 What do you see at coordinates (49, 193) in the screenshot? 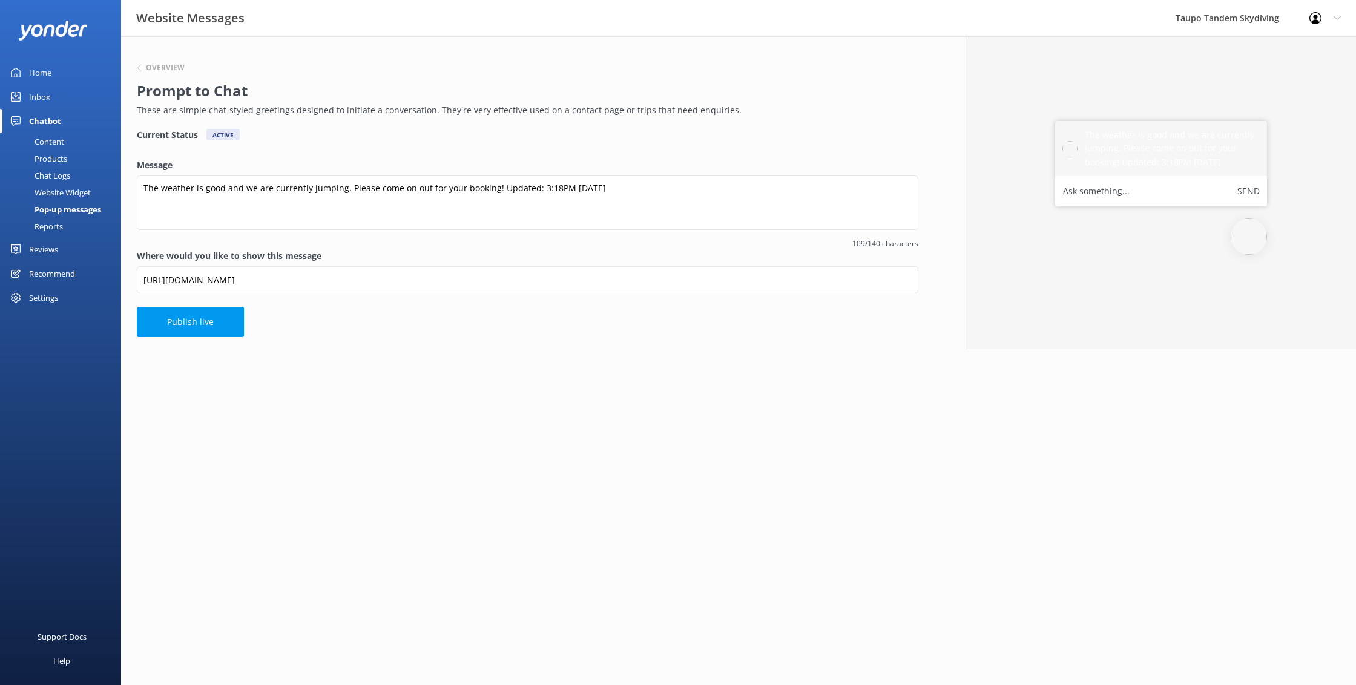
I see `div: Website Widget` at bounding box center [49, 193].